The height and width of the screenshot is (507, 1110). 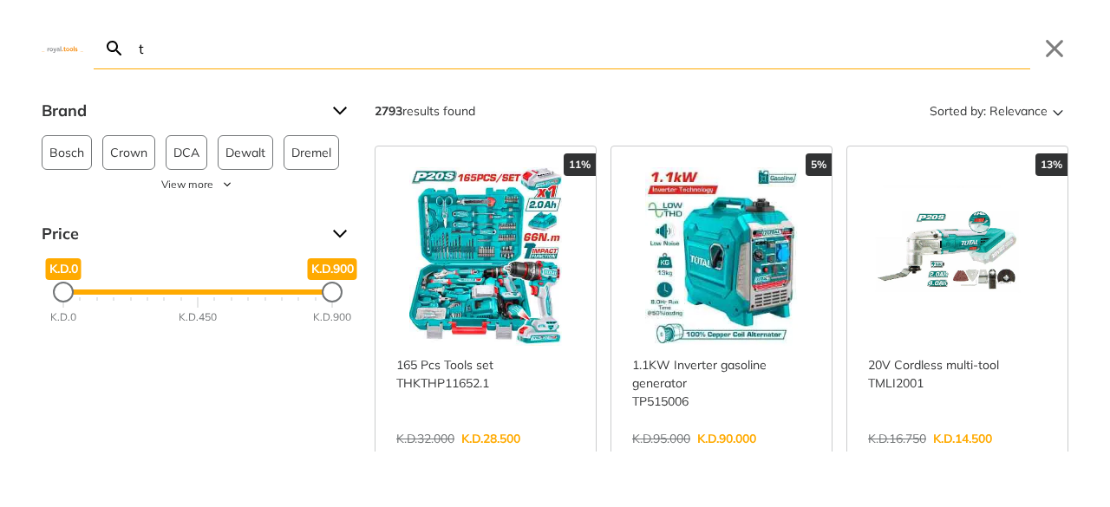 I want to click on span: Price, so click(x=180, y=234).